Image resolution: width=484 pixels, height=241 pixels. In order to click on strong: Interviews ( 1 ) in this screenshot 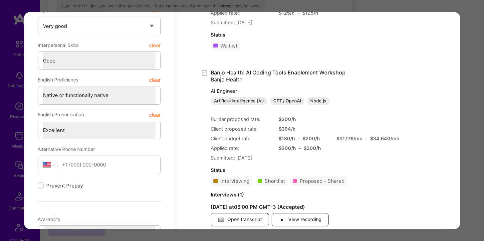, I will do `click(227, 195)`.